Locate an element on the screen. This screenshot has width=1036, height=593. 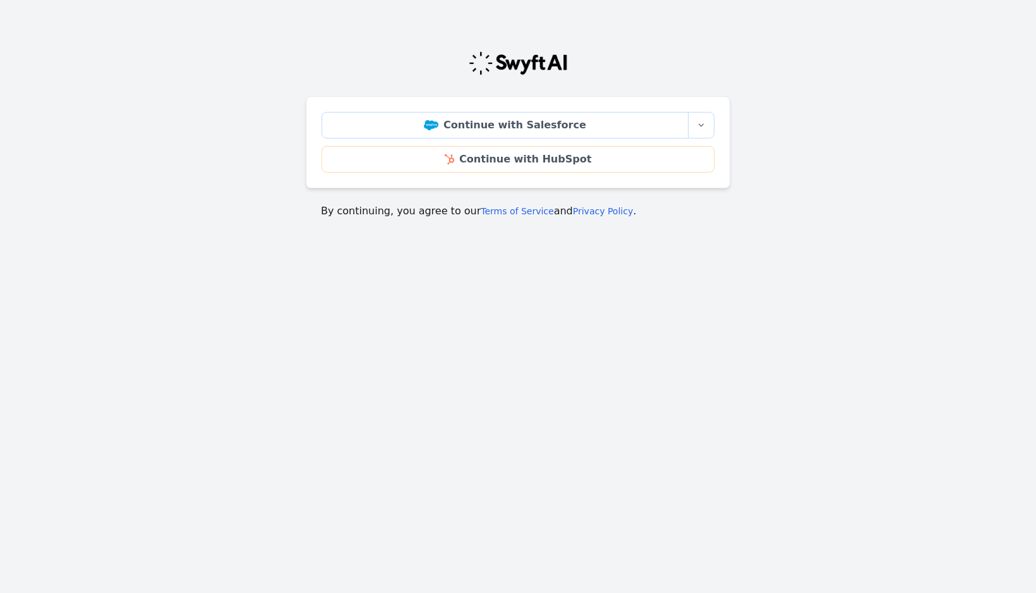
p: By continuing, you agree to our and . is located at coordinates (518, 211).